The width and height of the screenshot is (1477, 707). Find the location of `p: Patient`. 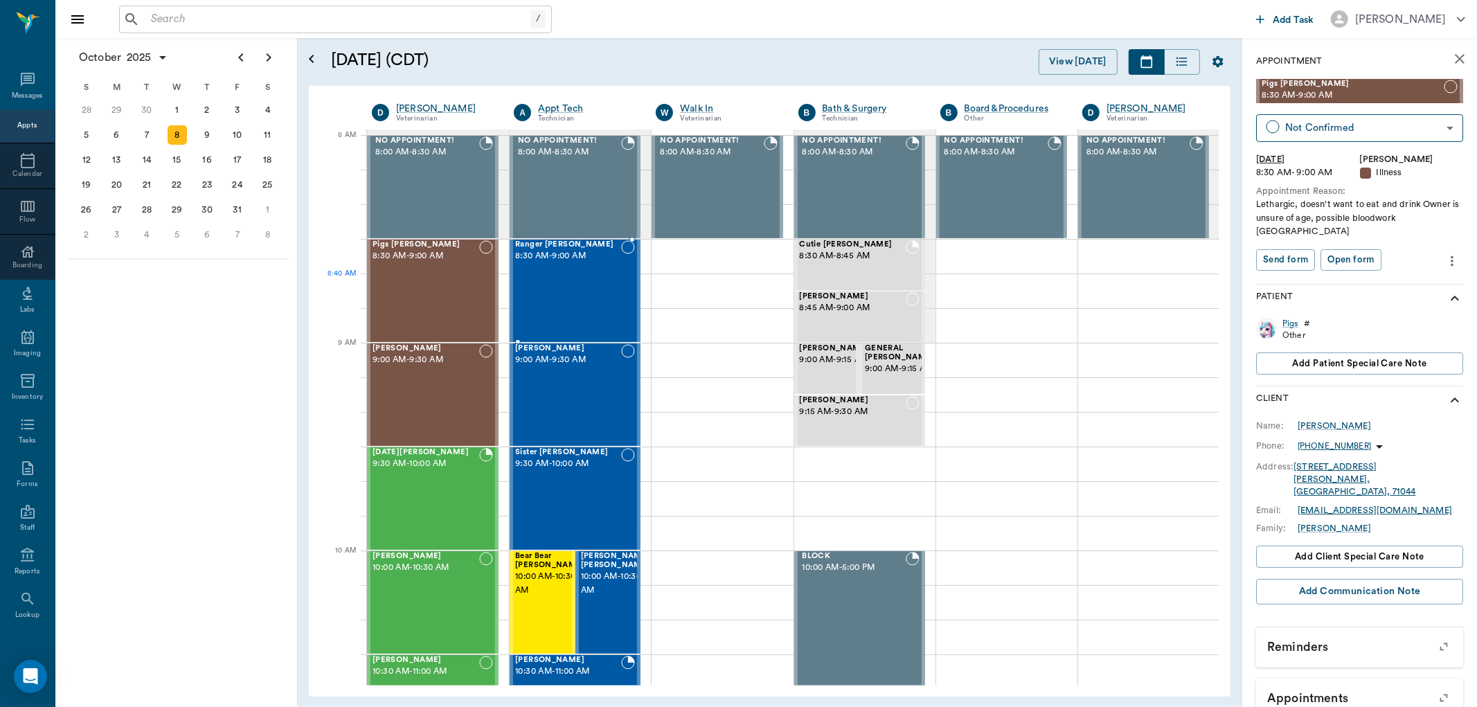

p: Patient is located at coordinates (1274, 298).